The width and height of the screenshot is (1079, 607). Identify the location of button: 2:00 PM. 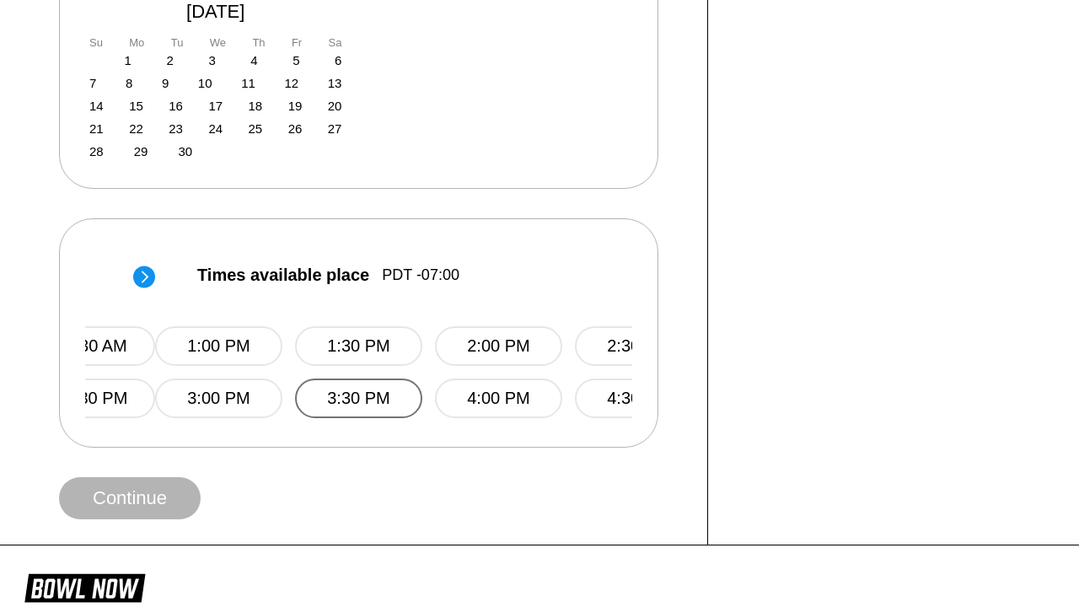
(498, 346).